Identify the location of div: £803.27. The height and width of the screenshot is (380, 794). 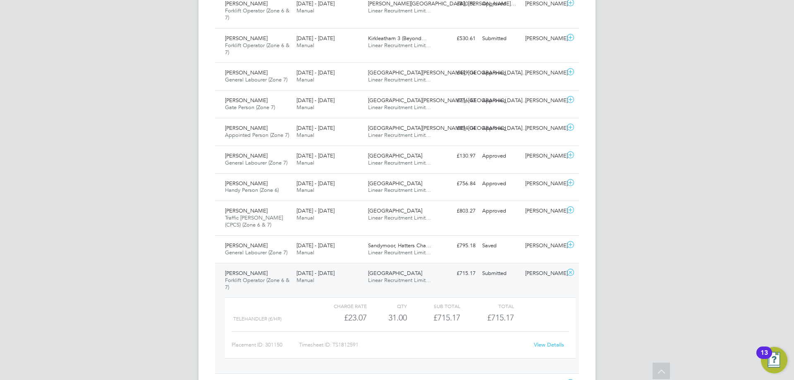
(458, 211).